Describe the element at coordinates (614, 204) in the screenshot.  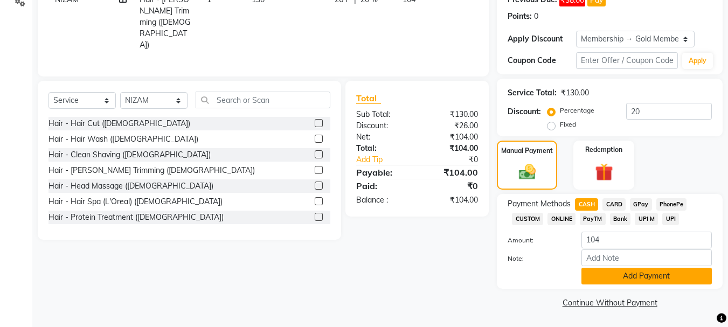
I see `span: CARD` at that location.